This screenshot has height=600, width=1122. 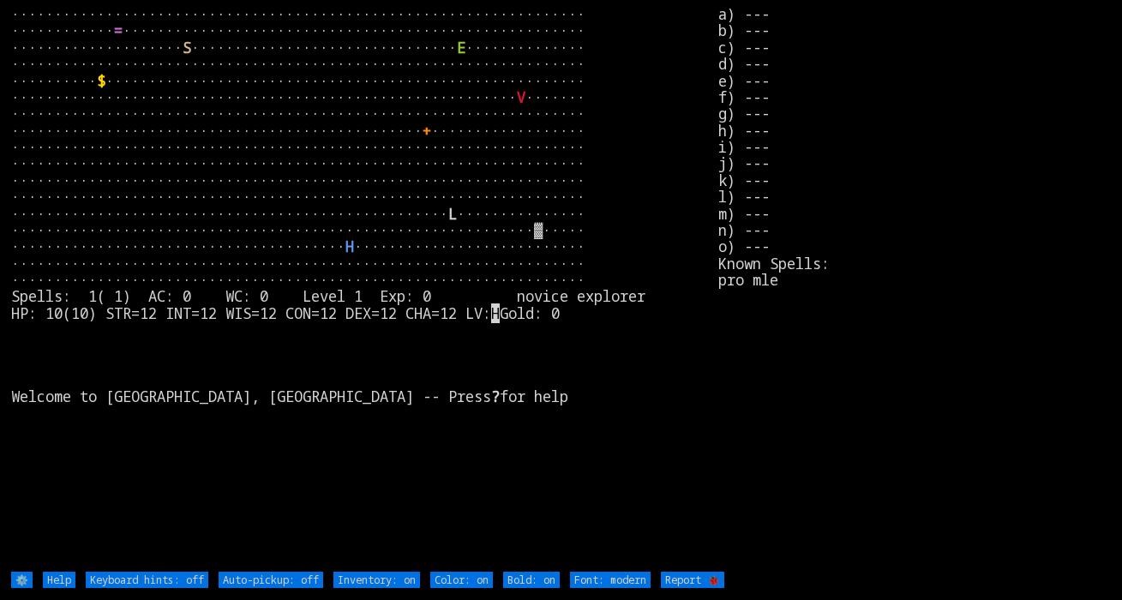 I want to click on input: Bold: on, so click(x=531, y=579).